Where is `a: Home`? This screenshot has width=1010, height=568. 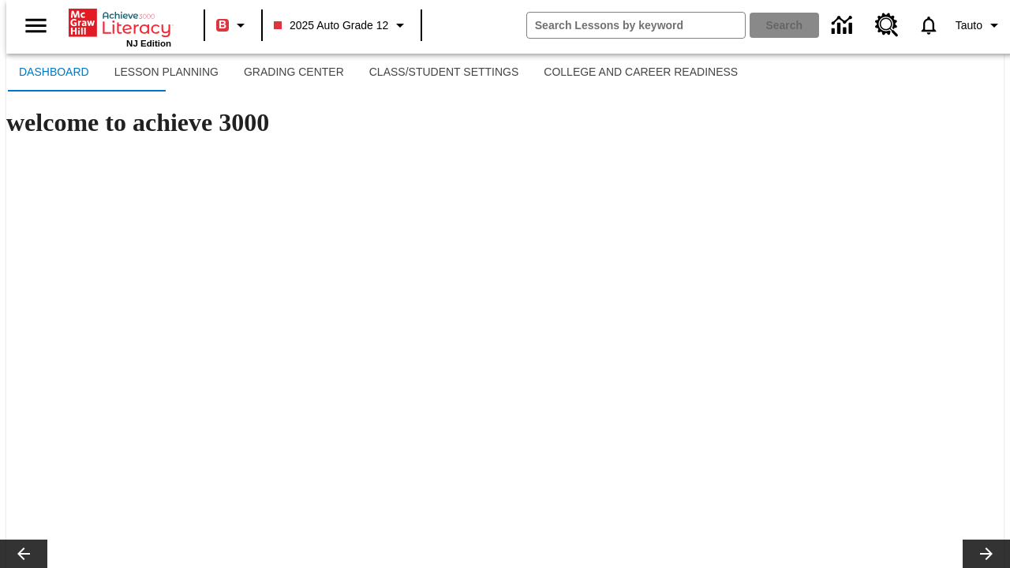
a: Home is located at coordinates (120, 23).